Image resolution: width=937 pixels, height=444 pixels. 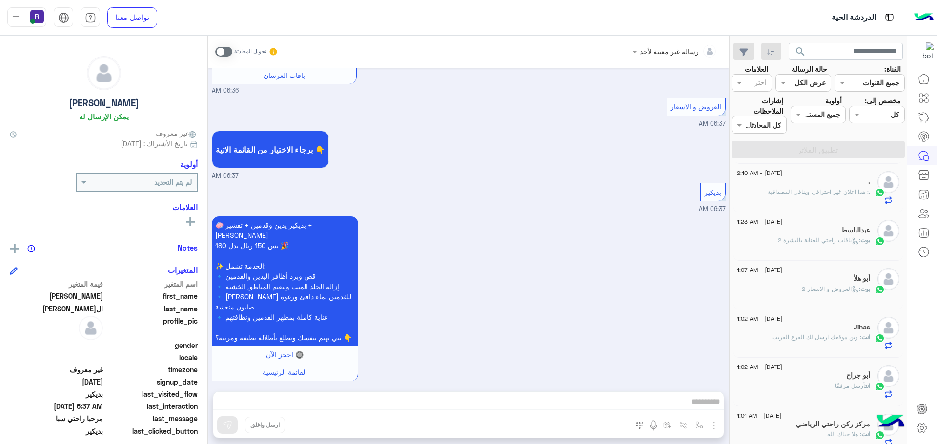 What do you see at coordinates (818, 192) in the screenshot?
I see `span: هذا اعلان غير احترافي وينافي المصداقية` at bounding box center [818, 192].